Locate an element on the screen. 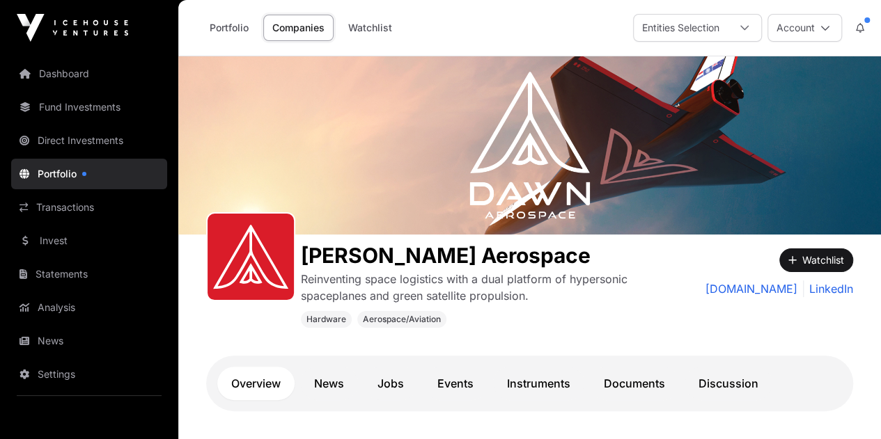 This screenshot has height=439, width=881. a: Invest is located at coordinates (89, 241).